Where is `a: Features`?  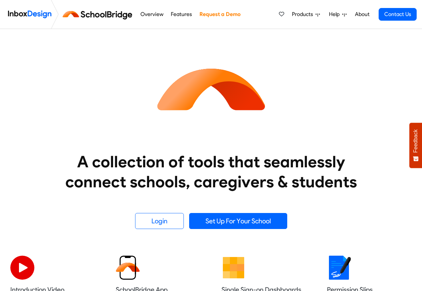 a: Features is located at coordinates (181, 14).